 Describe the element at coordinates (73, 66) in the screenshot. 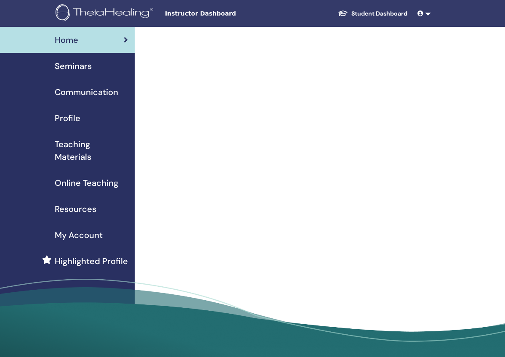

I see `span: Seminars` at that location.